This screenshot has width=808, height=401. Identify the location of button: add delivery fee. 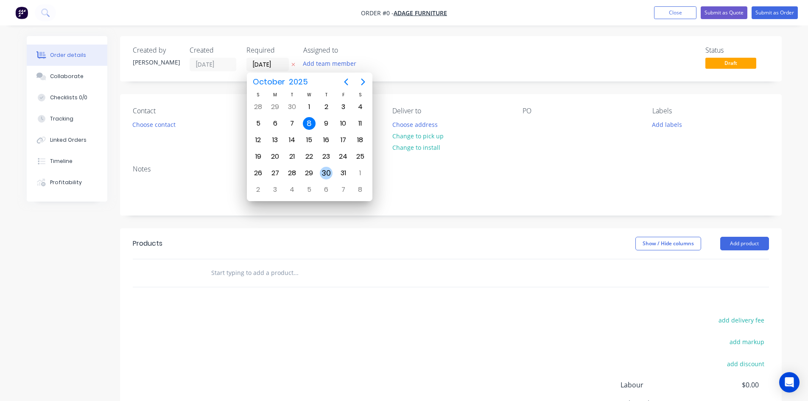
(741, 320).